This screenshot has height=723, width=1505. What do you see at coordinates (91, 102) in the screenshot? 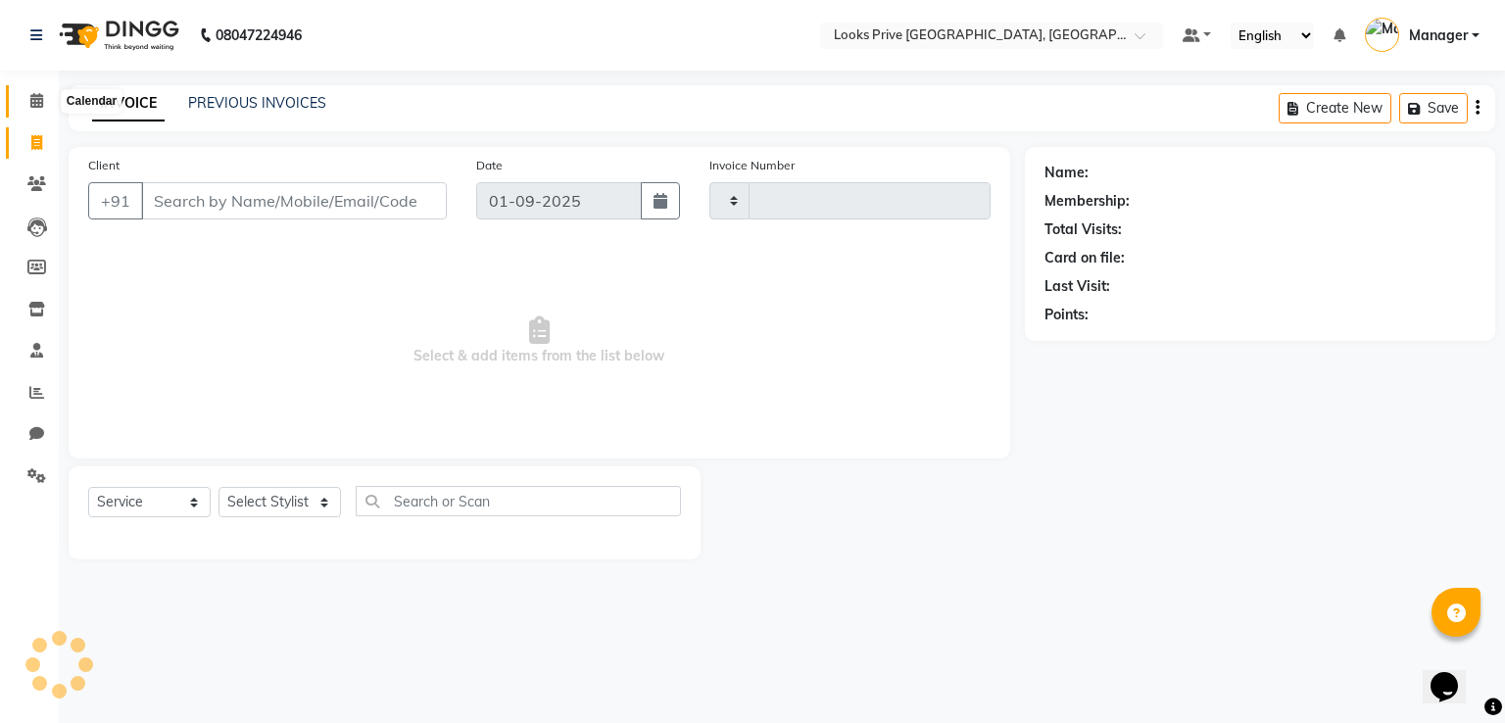
I see `div: Calendar` at bounding box center [91, 102].